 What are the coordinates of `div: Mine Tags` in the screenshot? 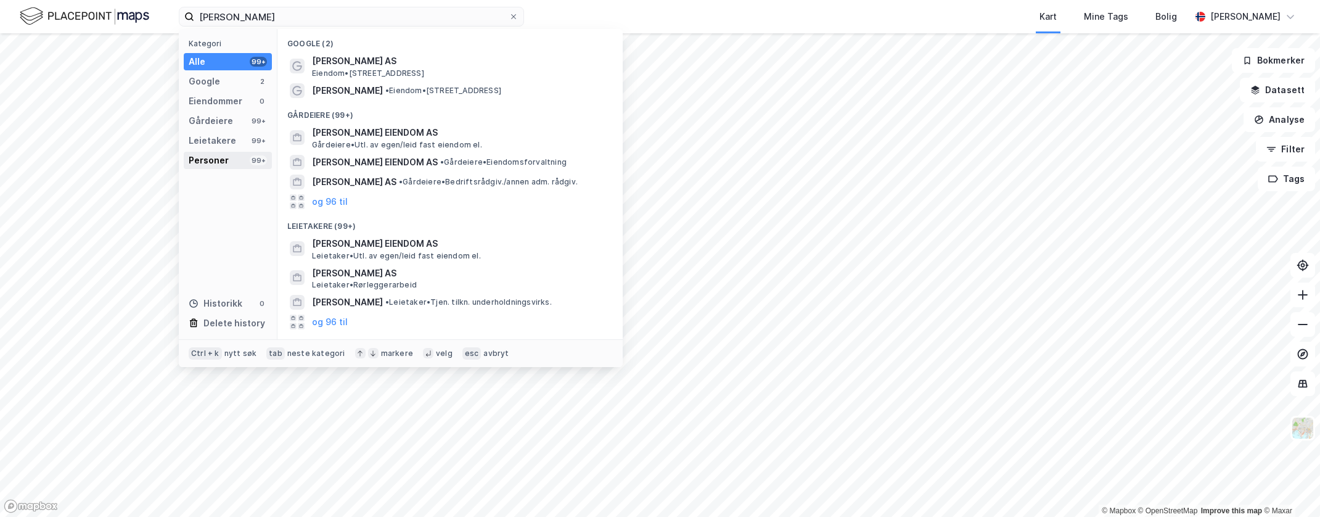 It's located at (1106, 17).